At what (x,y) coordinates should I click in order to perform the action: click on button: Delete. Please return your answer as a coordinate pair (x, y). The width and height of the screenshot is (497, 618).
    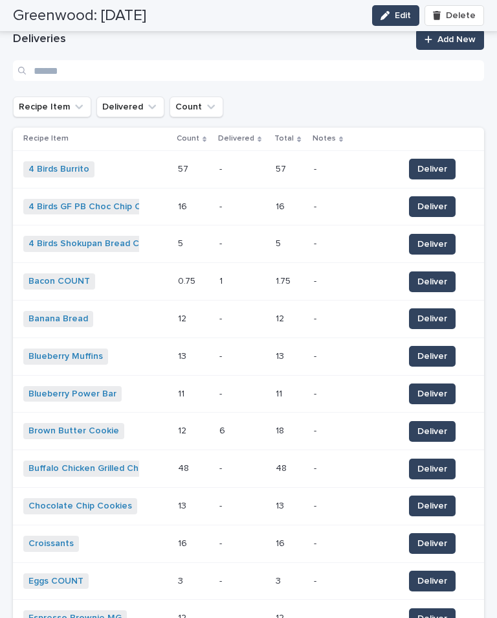
    Looking at the image, I should click on (455, 16).